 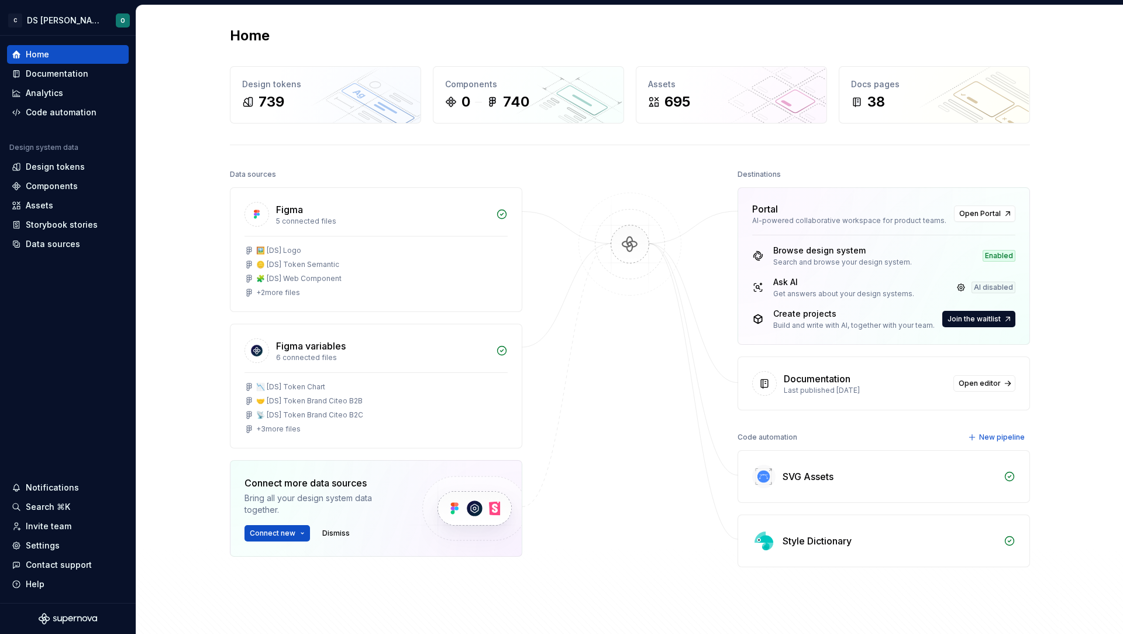 I want to click on a: Documentation, so click(x=68, y=74).